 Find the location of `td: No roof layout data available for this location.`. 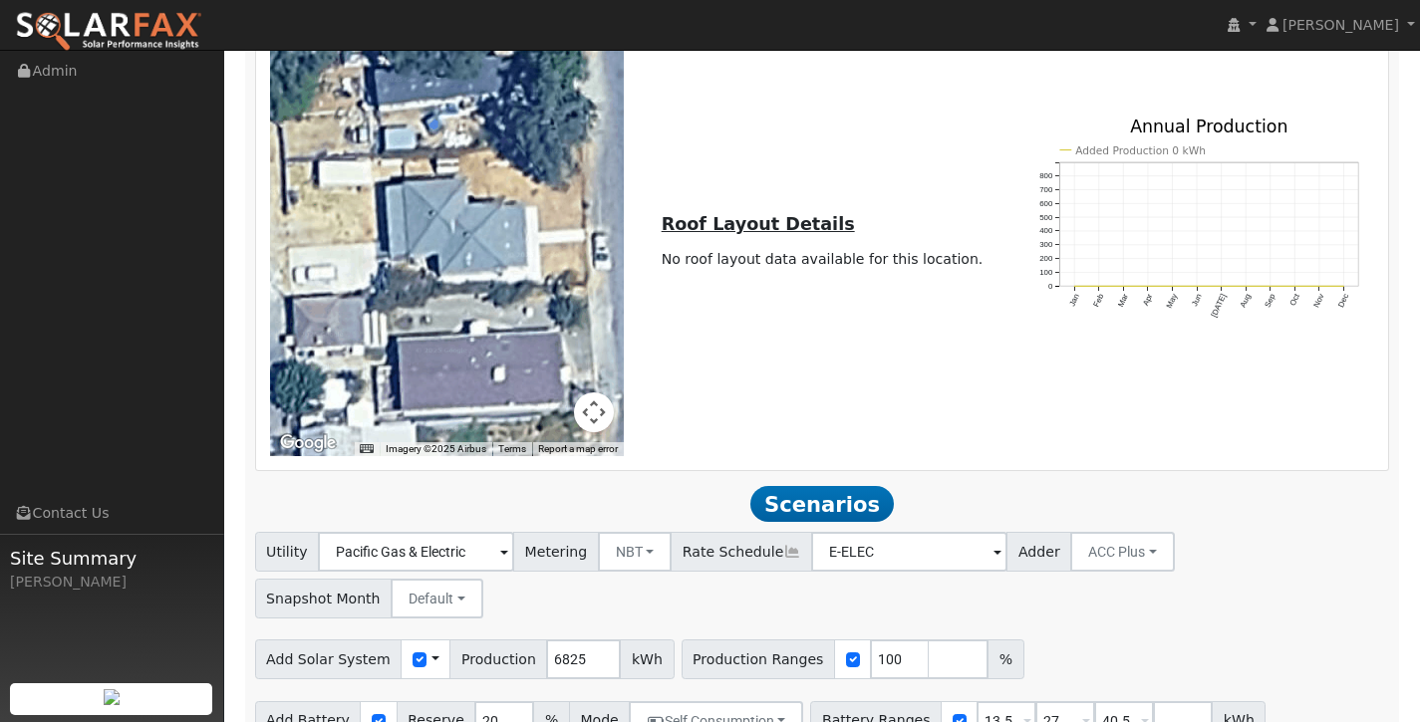

td: No roof layout data available for this location. is located at coordinates (822, 259).